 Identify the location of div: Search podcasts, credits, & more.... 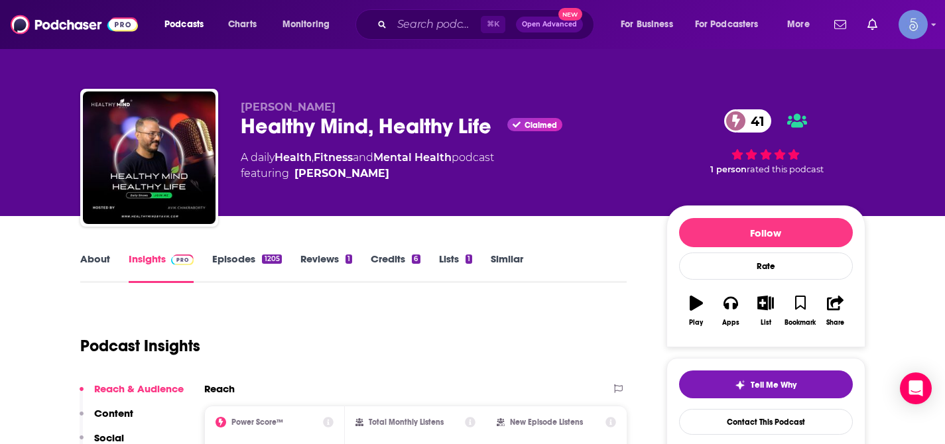
(487, 25).